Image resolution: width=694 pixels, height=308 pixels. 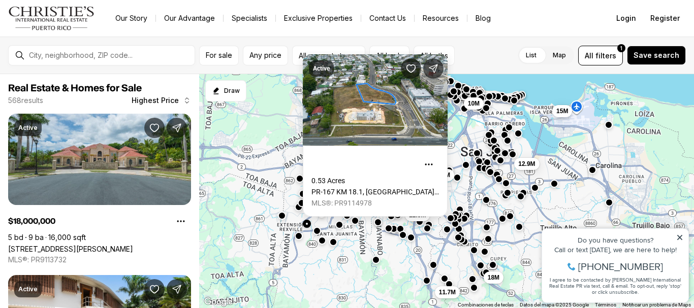 What do you see at coordinates (154, 128) in the screenshot?
I see `button: Save Property: 175 CALLE RUISEÑOR ST` at bounding box center [154, 128].